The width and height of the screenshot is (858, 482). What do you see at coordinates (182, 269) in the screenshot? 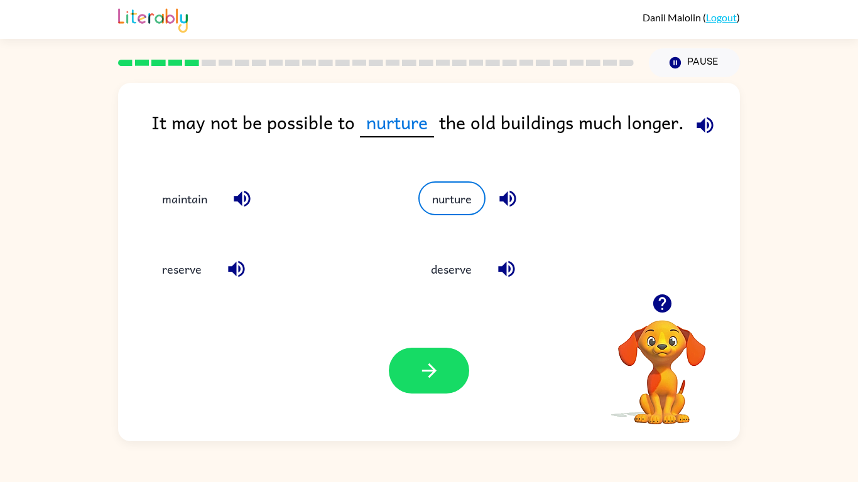
I see `button: reserve` at bounding box center [182, 269].